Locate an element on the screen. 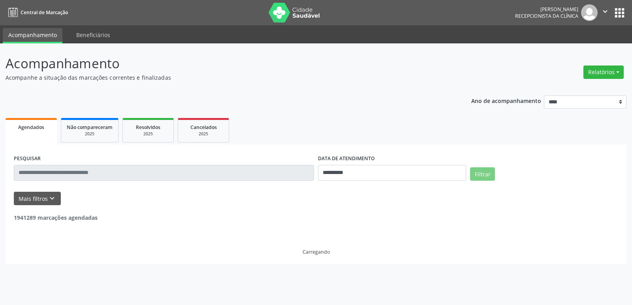 This screenshot has width=632, height=305. span: Central de Marcação is located at coordinates (44, 12).